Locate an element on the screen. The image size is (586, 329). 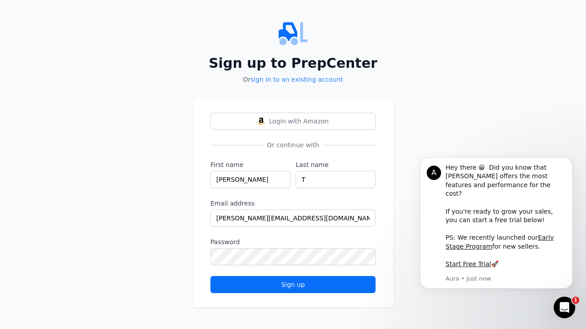
span: 1 is located at coordinates (576, 300).